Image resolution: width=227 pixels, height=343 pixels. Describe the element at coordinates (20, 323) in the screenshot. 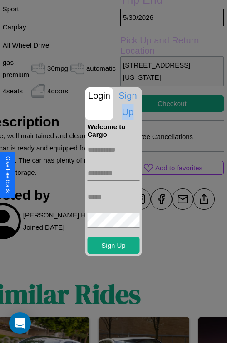

I see `div: Open Intercom Messenger` at that location.